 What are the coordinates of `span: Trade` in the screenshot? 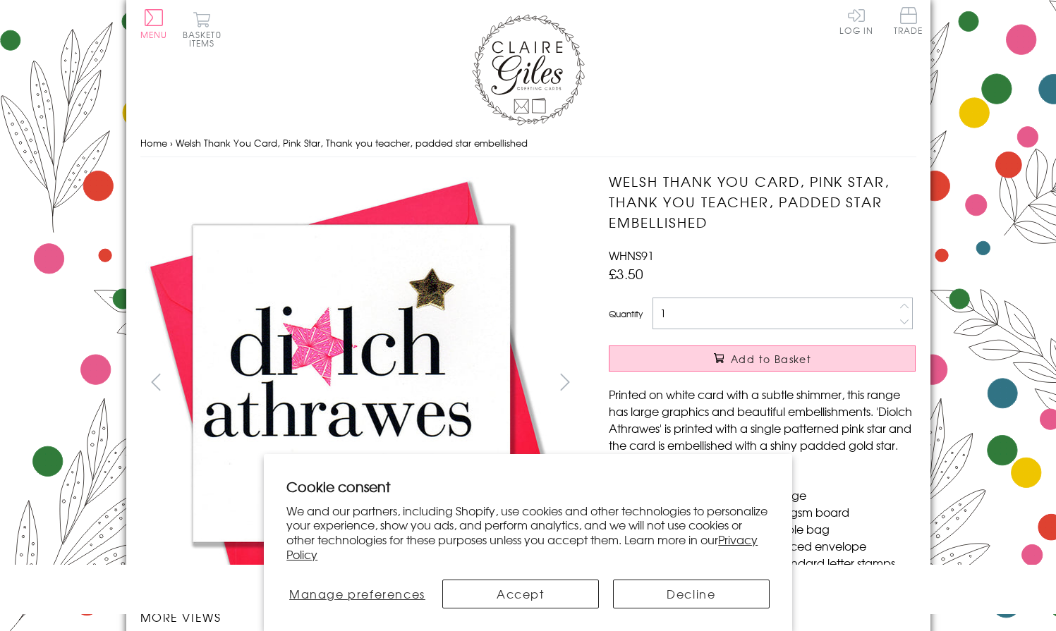 It's located at (908, 20).